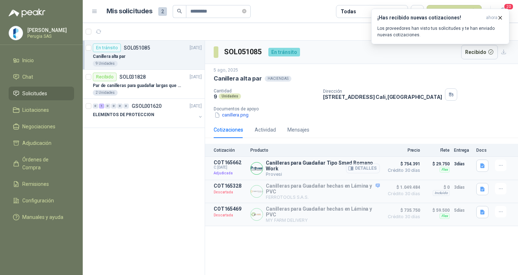 The height and width of the screenshot is (275, 518). What do you see at coordinates (132, 77) in the screenshot?
I see `p: SOL031828` at bounding box center [132, 77].